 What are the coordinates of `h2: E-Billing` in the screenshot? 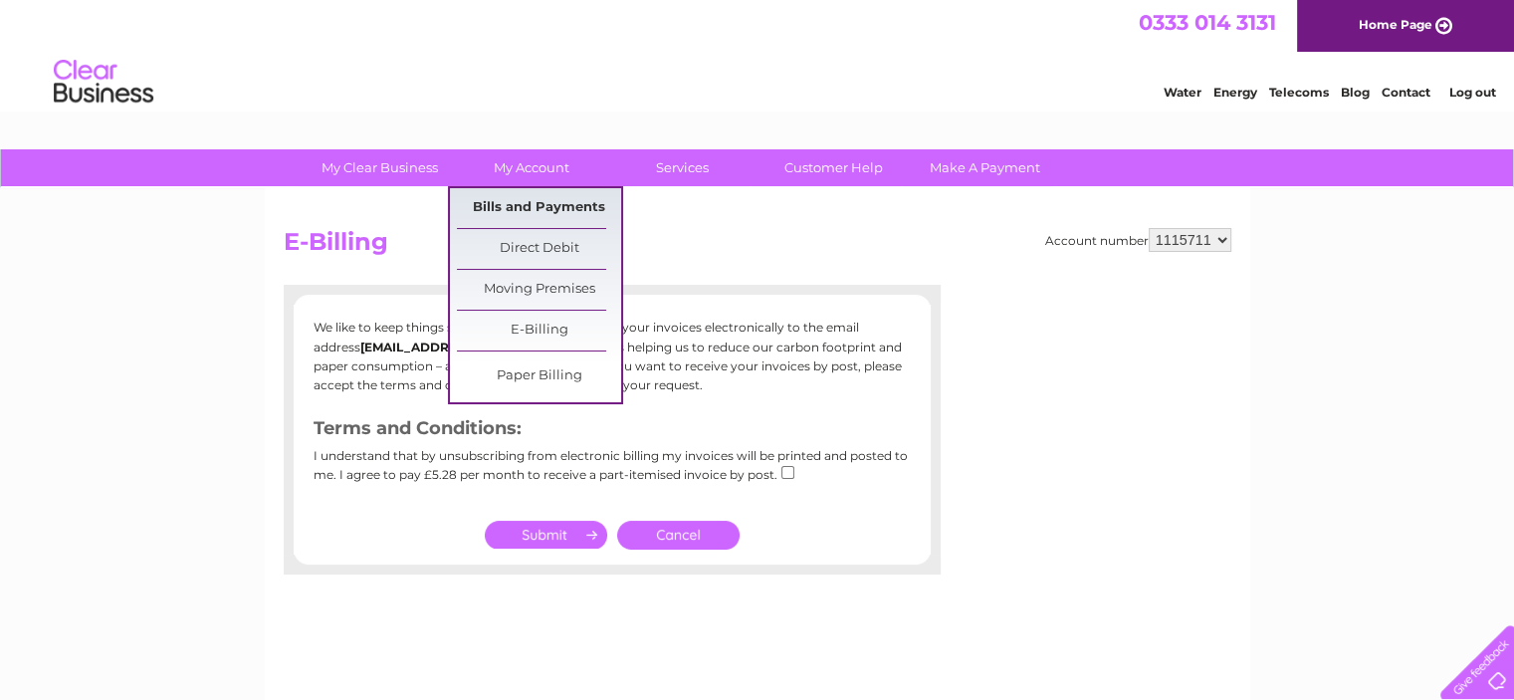 It's located at (757, 247).